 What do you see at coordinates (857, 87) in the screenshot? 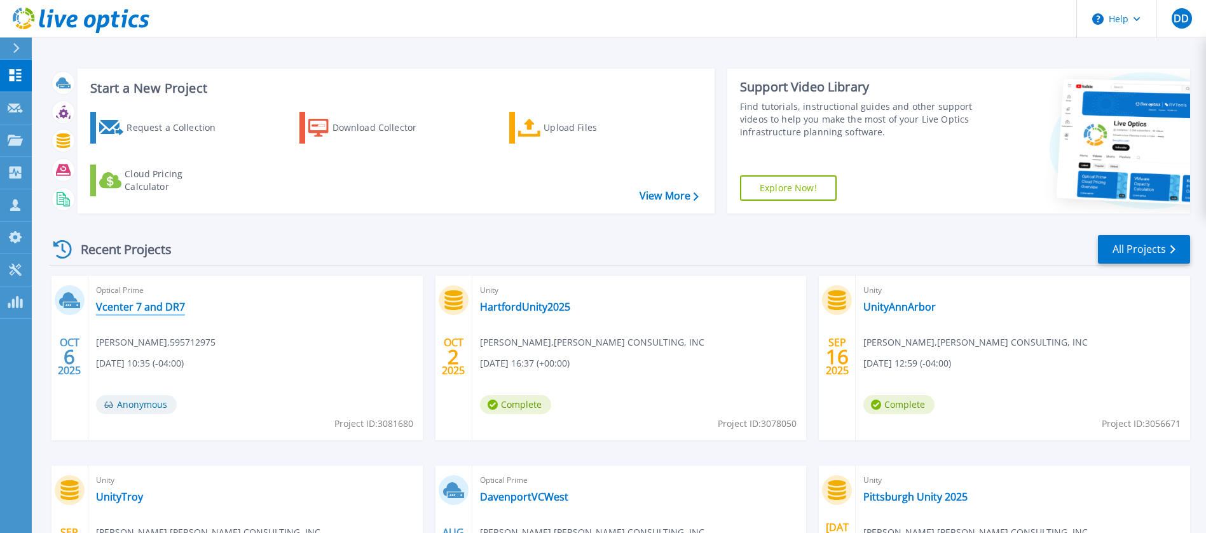
I see `div: Support Video Library` at bounding box center [857, 87].